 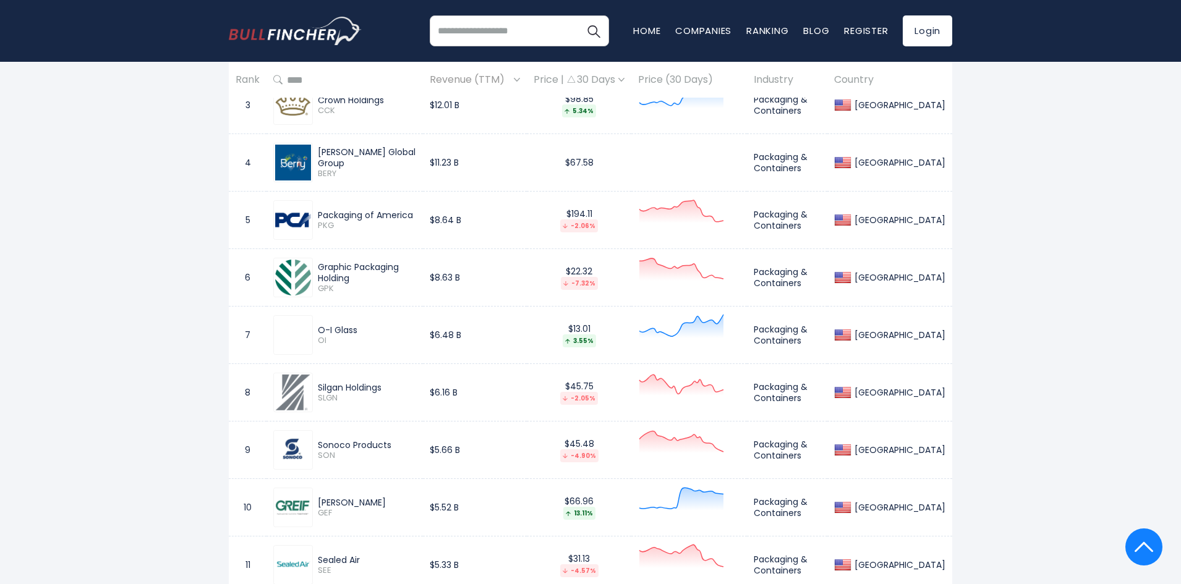 I want to click on div: Sonoco Products, so click(x=367, y=445).